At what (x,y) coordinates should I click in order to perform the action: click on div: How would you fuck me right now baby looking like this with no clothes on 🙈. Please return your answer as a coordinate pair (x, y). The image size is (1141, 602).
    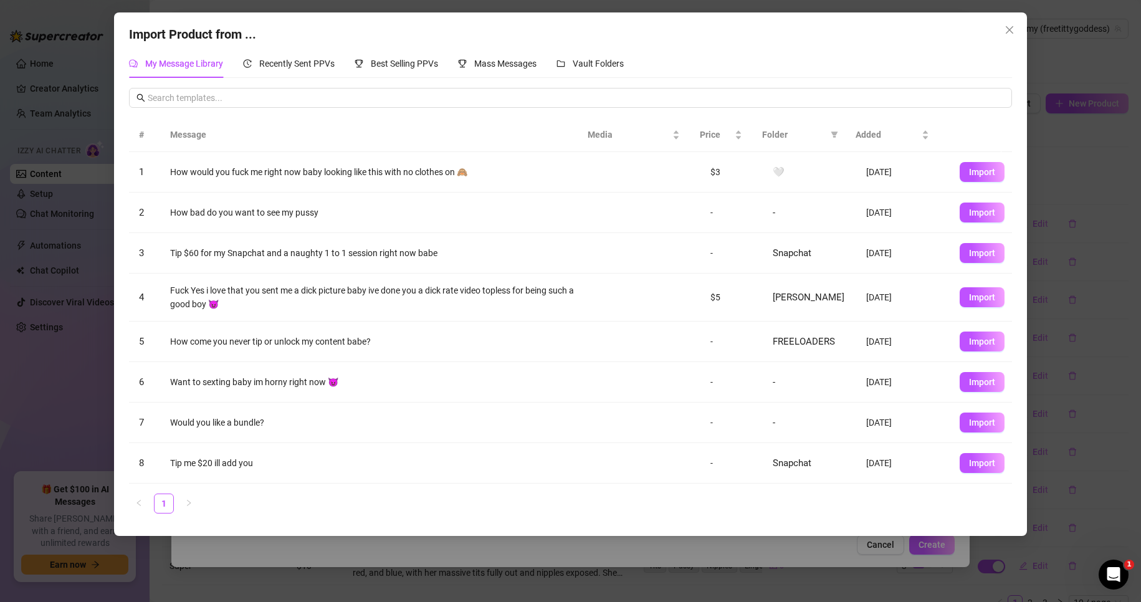
    Looking at the image, I should click on (374, 172).